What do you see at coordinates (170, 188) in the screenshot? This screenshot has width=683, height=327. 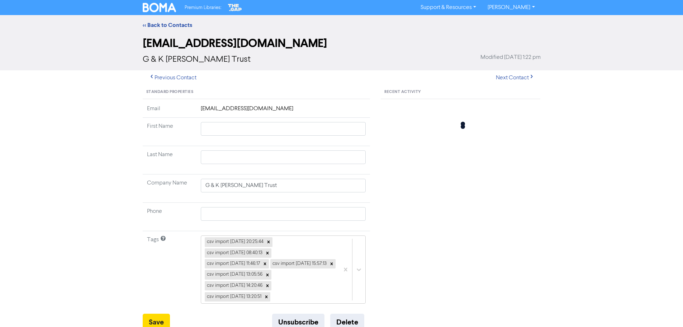 I see `td: Company Name` at bounding box center [170, 188].